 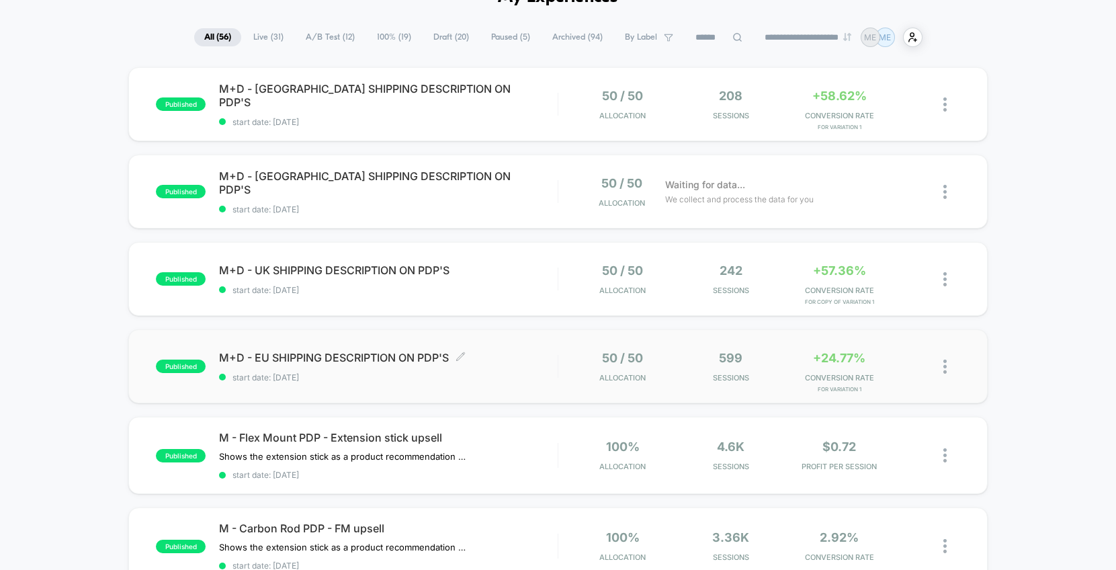 I want to click on span: M - Carbon Rod PDP - FM upsell, so click(x=388, y=528).